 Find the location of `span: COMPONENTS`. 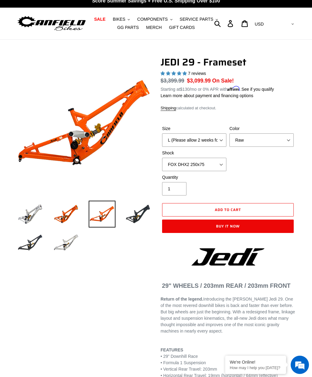

span: COMPONENTS is located at coordinates (152, 19).